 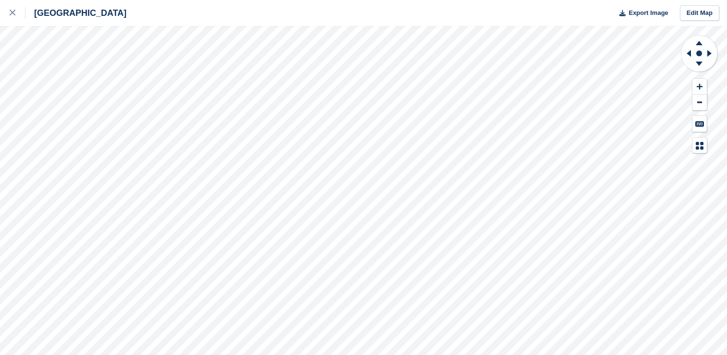 I want to click on button: Map Legend, so click(x=700, y=145).